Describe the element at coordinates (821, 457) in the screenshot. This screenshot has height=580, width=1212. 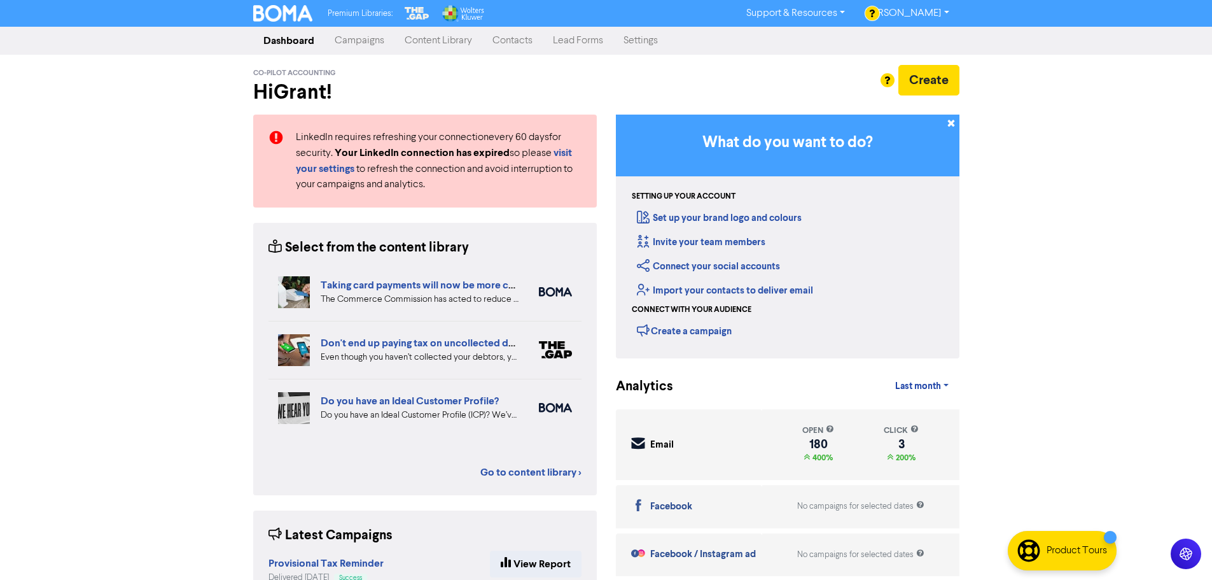
I see `span: 400%` at that location.